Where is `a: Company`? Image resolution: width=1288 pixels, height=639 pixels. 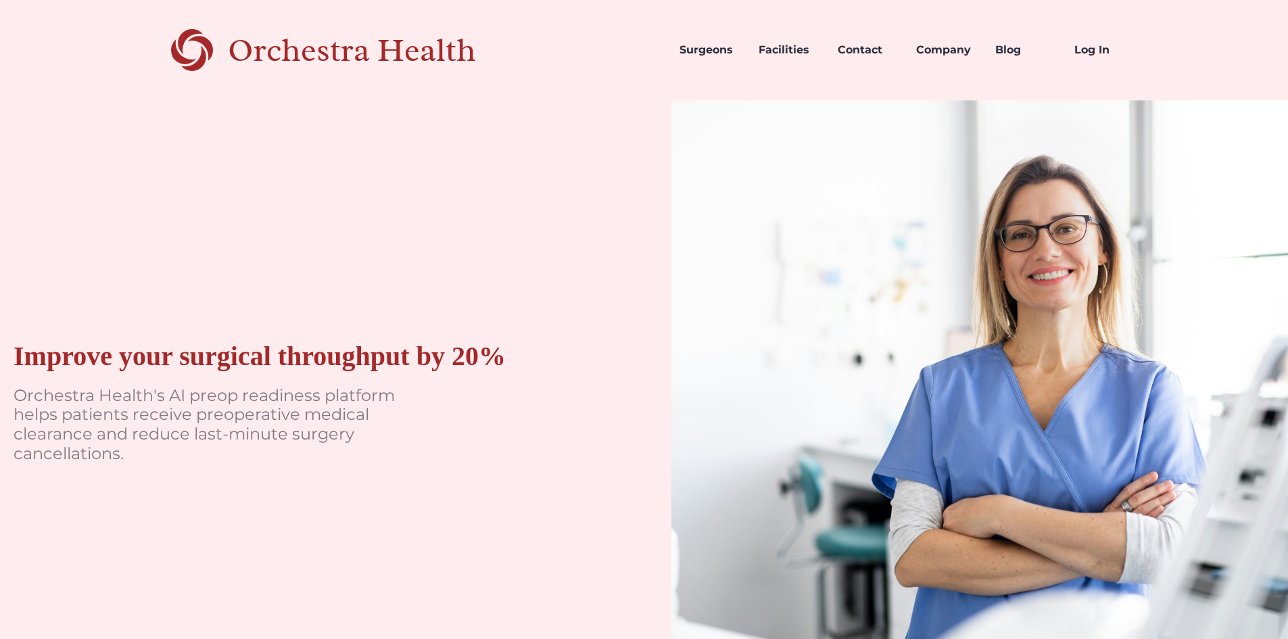
a: Company is located at coordinates (945, 50).